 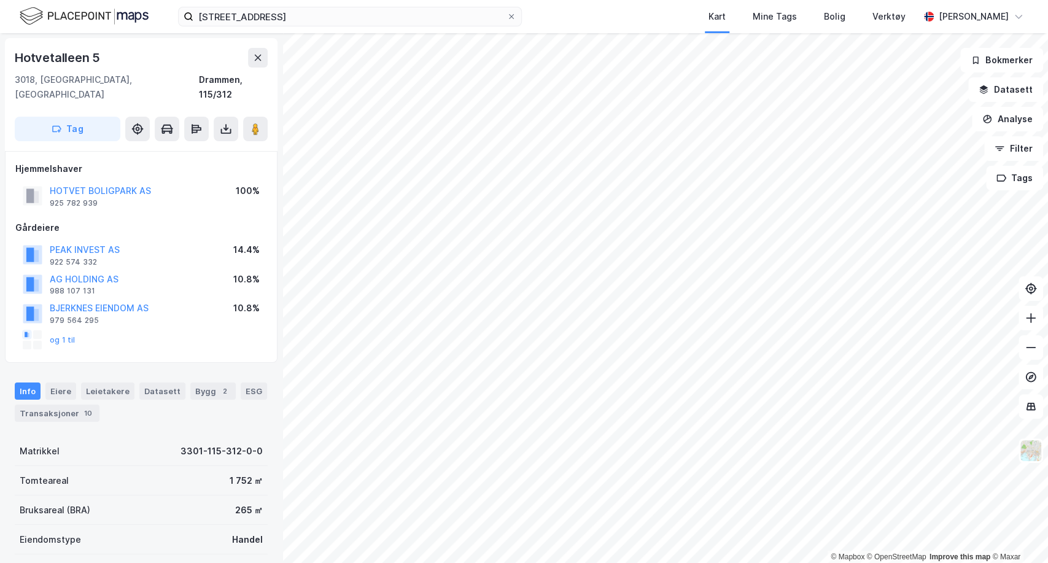 I want to click on div: Matrikkel, so click(x=39, y=451).